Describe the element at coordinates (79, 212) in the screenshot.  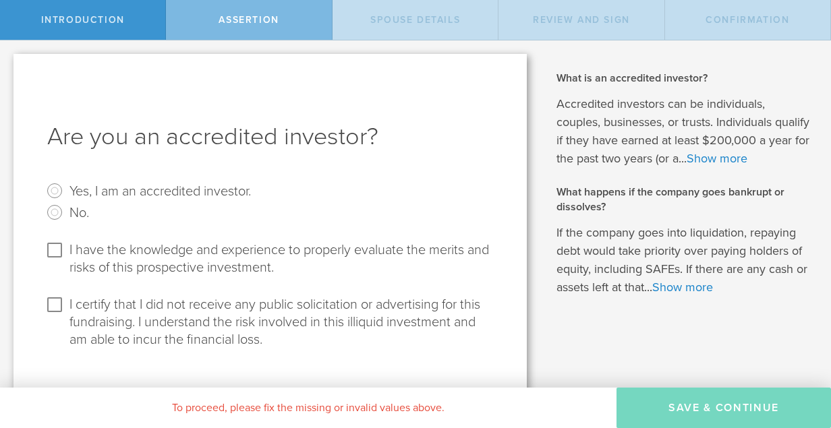
I see `label: No.` at that location.